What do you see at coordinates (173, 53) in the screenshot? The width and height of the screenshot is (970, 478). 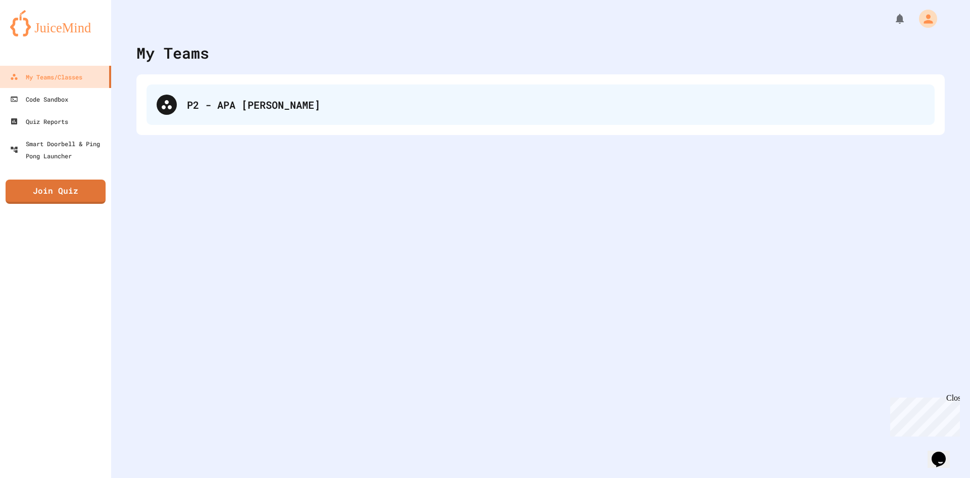 I see `div: My Teams` at bounding box center [173, 53].